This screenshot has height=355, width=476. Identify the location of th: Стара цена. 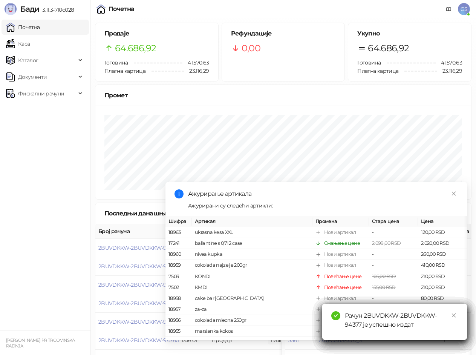
(393, 221).